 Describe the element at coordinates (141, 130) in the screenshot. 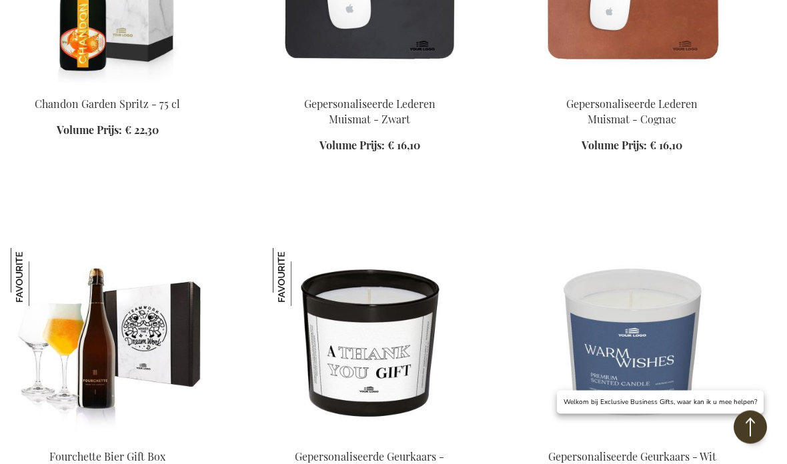

I see `span: € 22,30` at that location.